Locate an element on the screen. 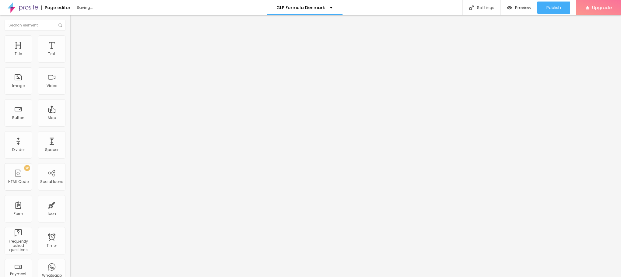 This screenshot has height=277, width=621. div: Button is located at coordinates (18, 118).